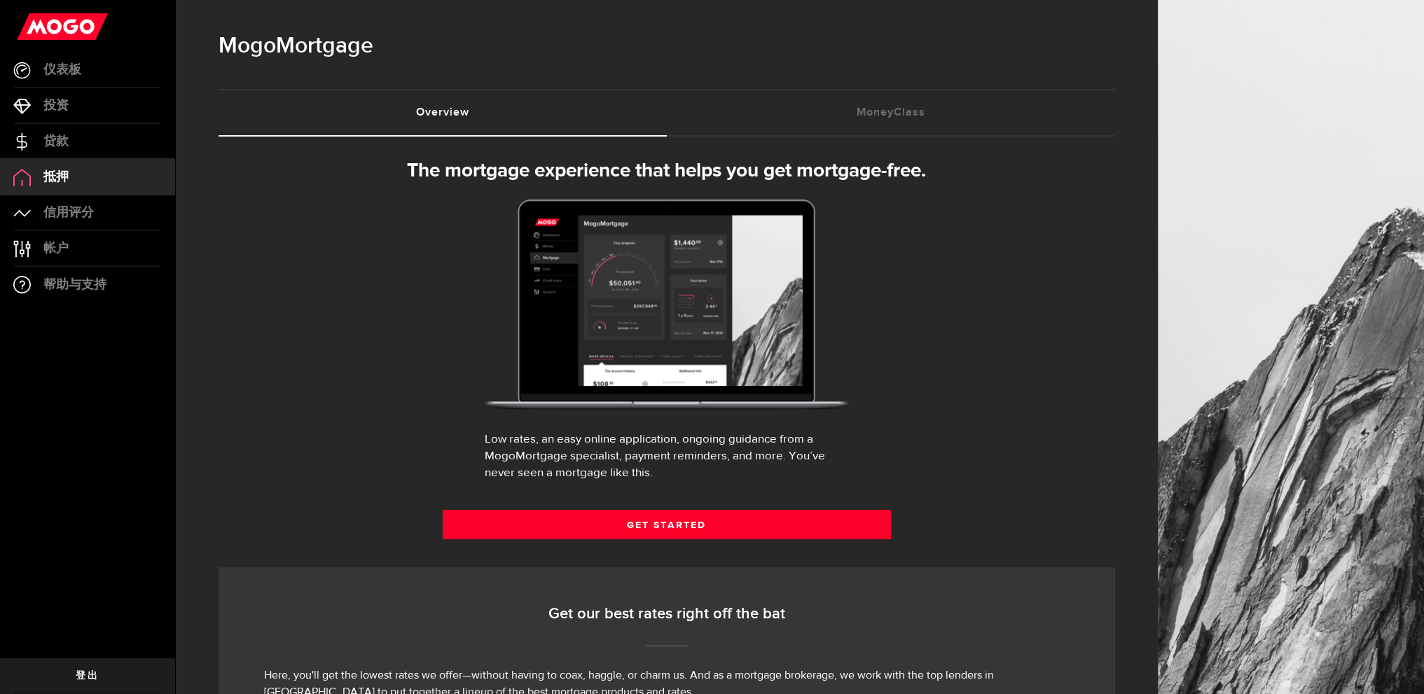  What do you see at coordinates (667, 46) in the screenshot?
I see `h1: Mortgage` at bounding box center [667, 46].